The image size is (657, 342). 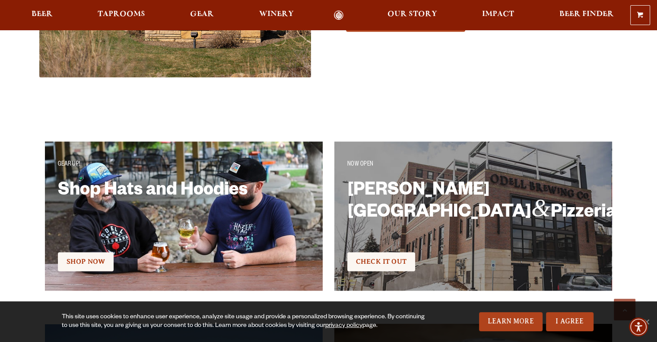 What do you see at coordinates (381, 261) in the screenshot?
I see `span: Check It Out` at bounding box center [381, 261].